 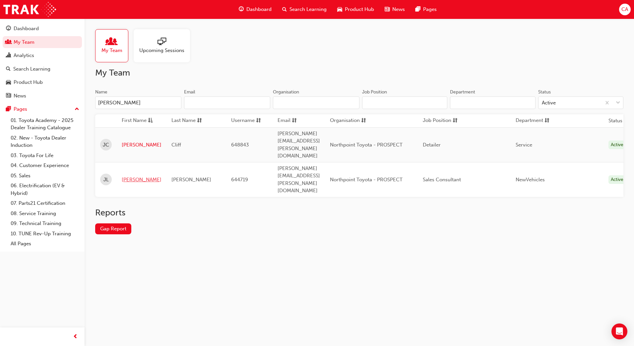 I want to click on span: prev-icon, so click(x=75, y=337).